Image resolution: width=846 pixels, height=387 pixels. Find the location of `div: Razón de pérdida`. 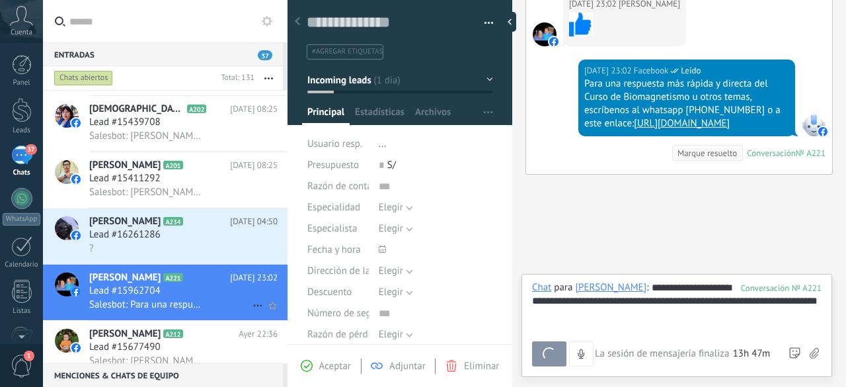

div: Razón de pérdida is located at coordinates (338, 334).